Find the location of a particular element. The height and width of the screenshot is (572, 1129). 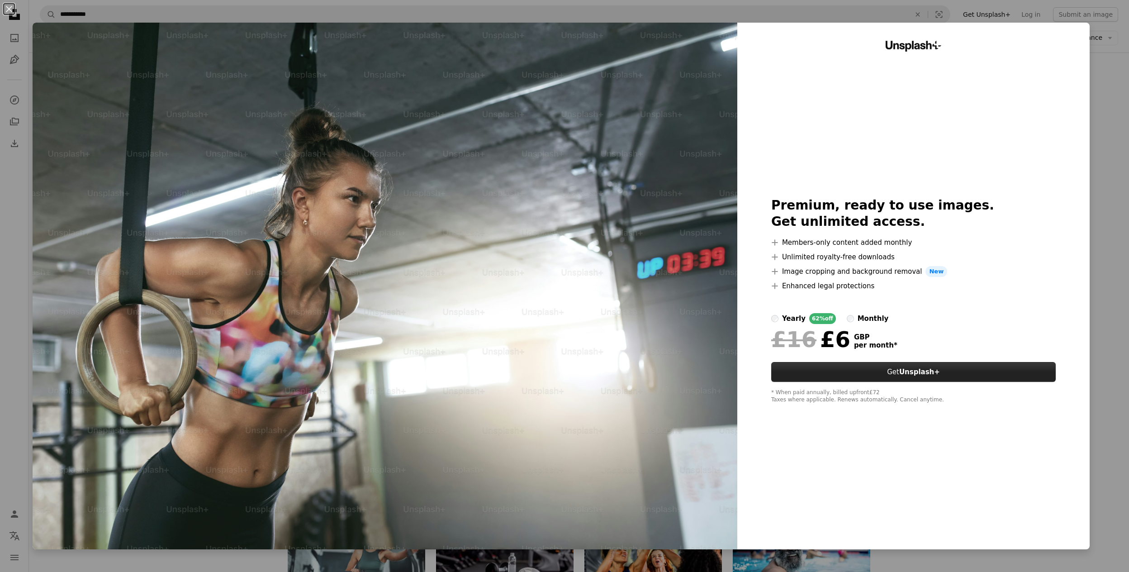

h2: Premium, ready to use images. Get unlimited access. is located at coordinates (913, 213).